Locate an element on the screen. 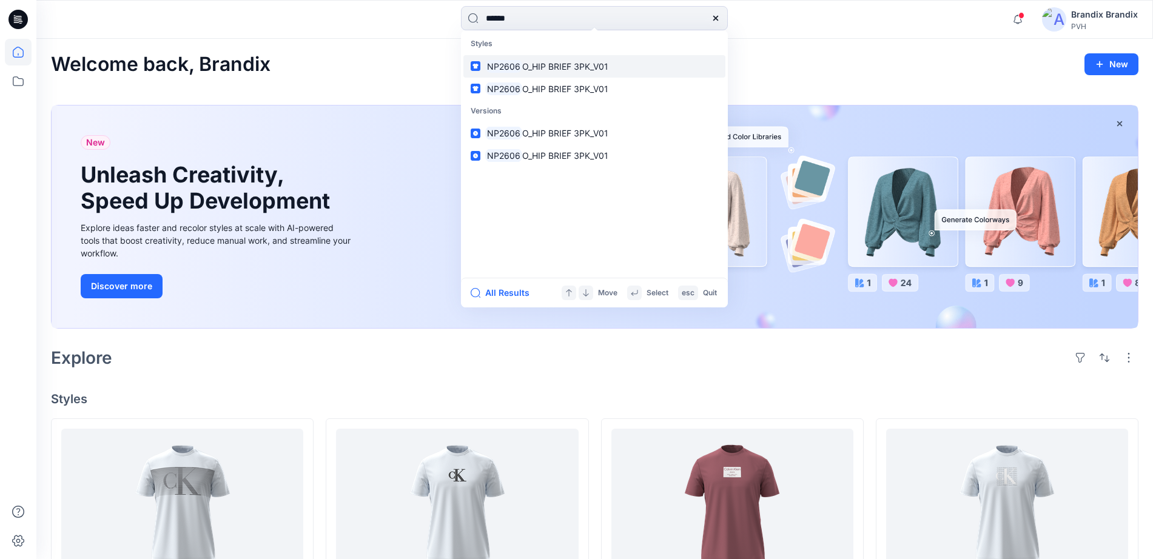 This screenshot has width=1153, height=559. h2: Explore is located at coordinates (81, 358).